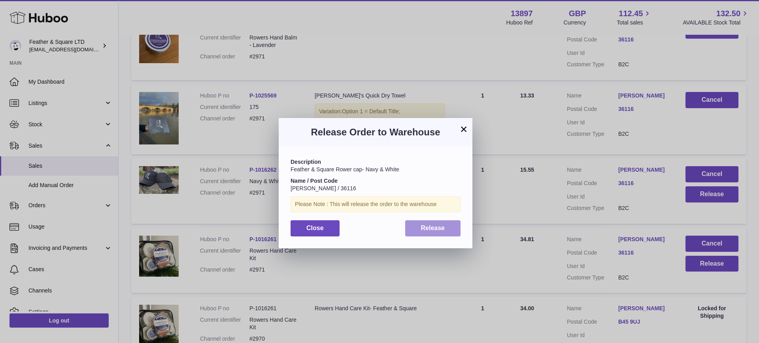  I want to click on button: Release, so click(433, 228).